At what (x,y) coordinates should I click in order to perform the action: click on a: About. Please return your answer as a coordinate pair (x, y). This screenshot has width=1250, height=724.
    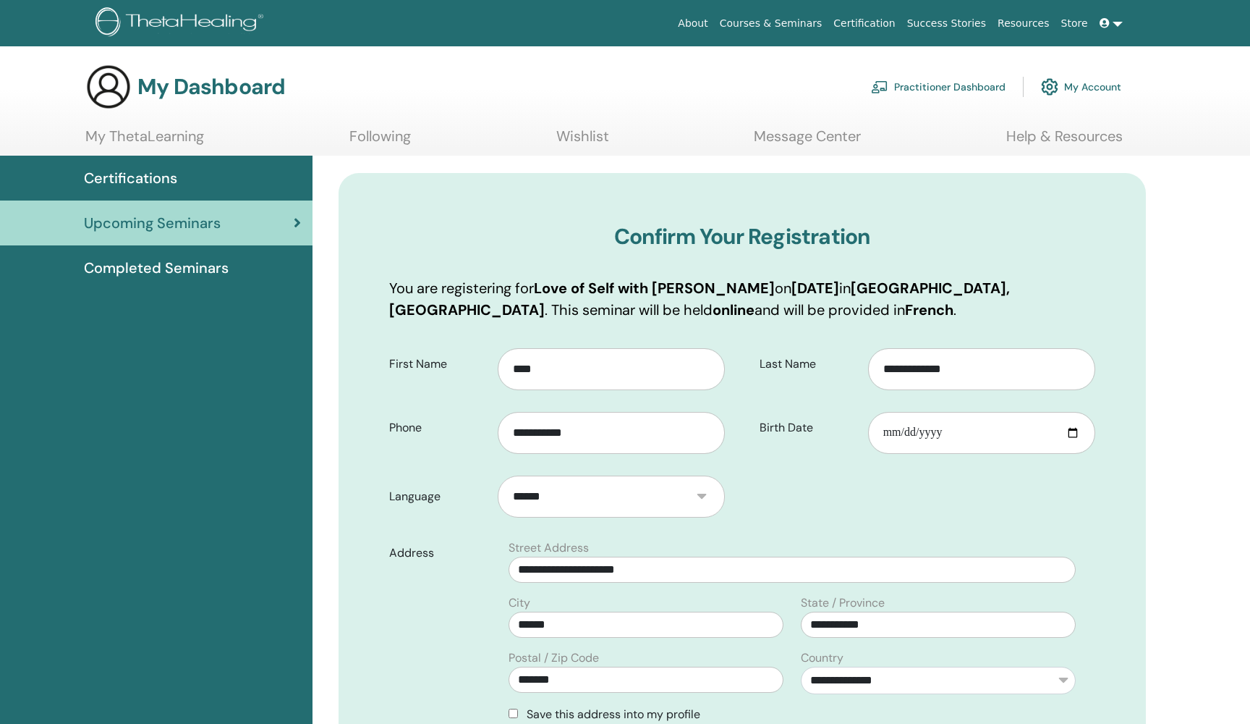
    Looking at the image, I should click on (692, 23).